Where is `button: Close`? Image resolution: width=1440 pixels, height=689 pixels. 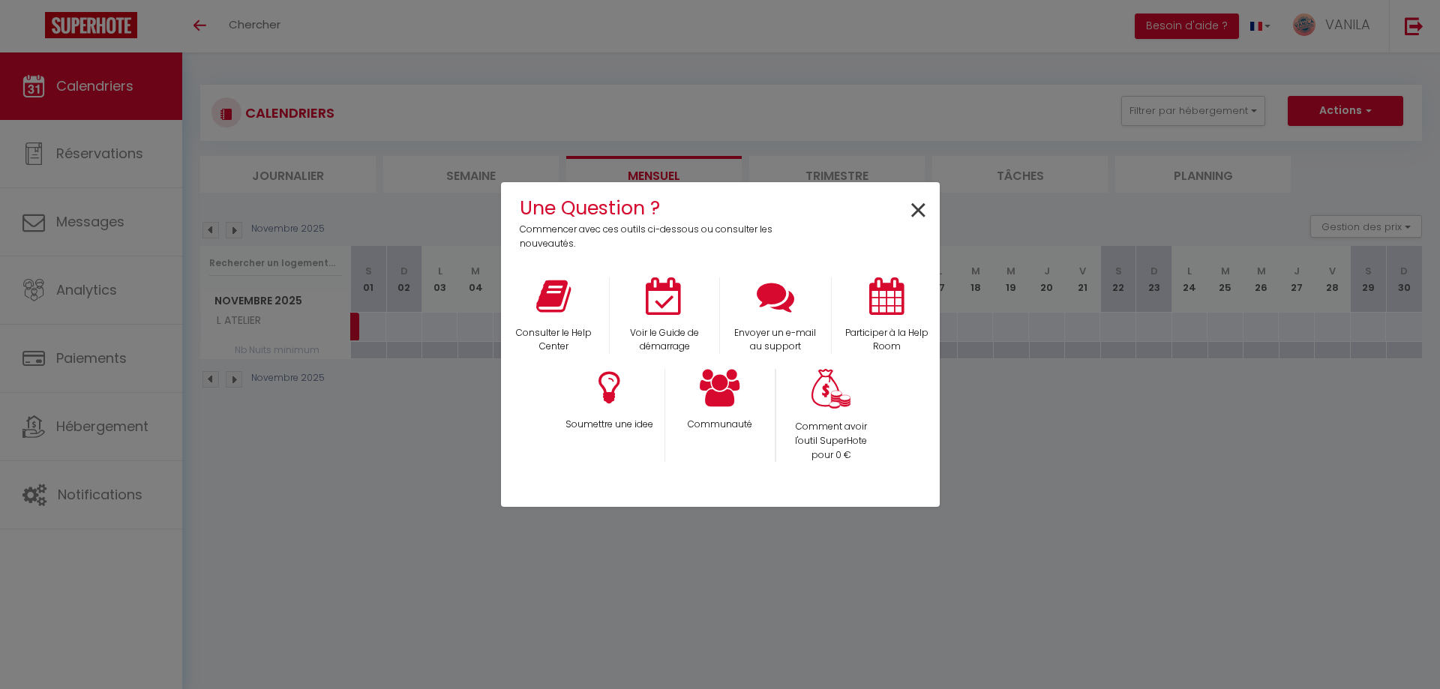
button: Close is located at coordinates (918, 211).